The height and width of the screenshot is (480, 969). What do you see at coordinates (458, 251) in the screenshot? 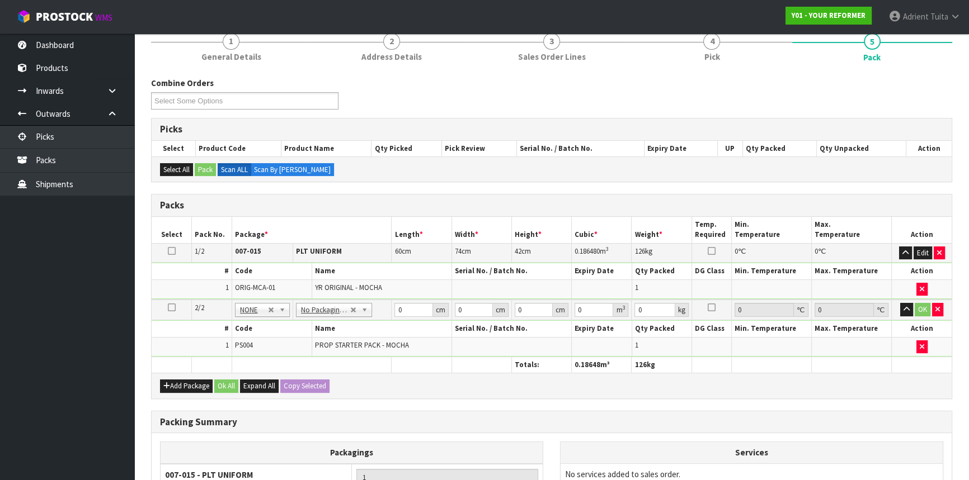
I see `span: 74` at bounding box center [458, 251].